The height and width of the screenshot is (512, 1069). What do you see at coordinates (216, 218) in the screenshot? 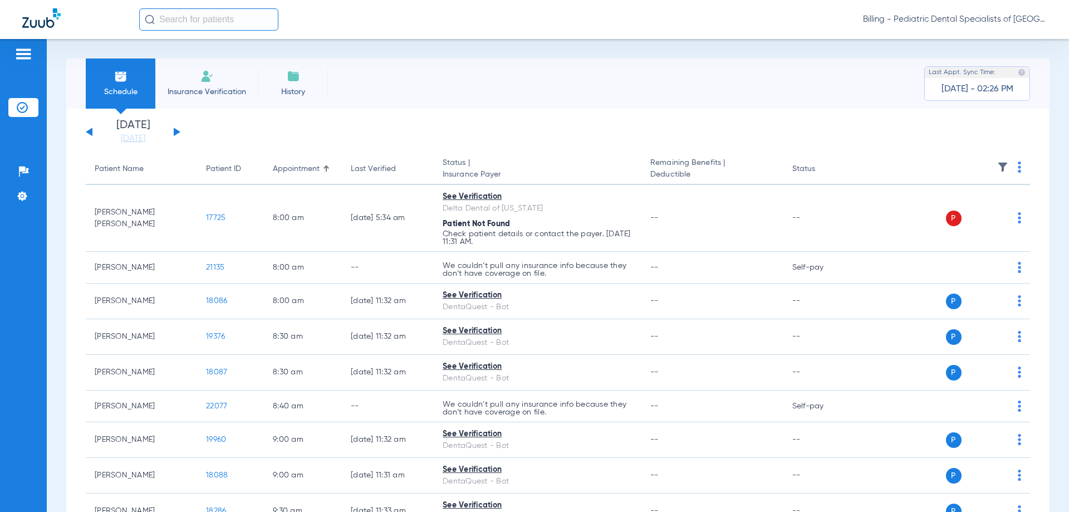
I see `span: 17725` at bounding box center [216, 218].